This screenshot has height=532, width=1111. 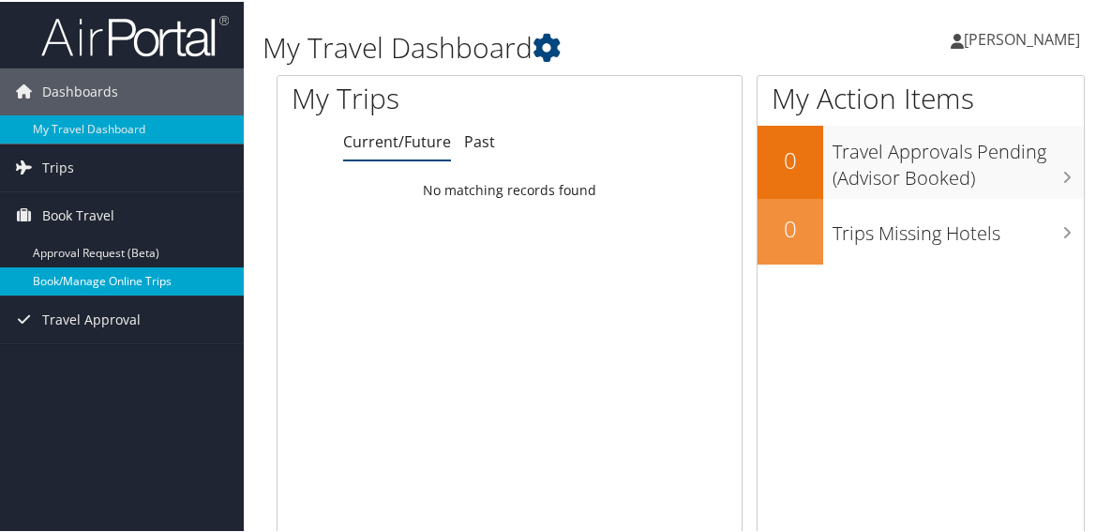 I want to click on a: 0Trips Missing Hotels, so click(x=921, y=230).